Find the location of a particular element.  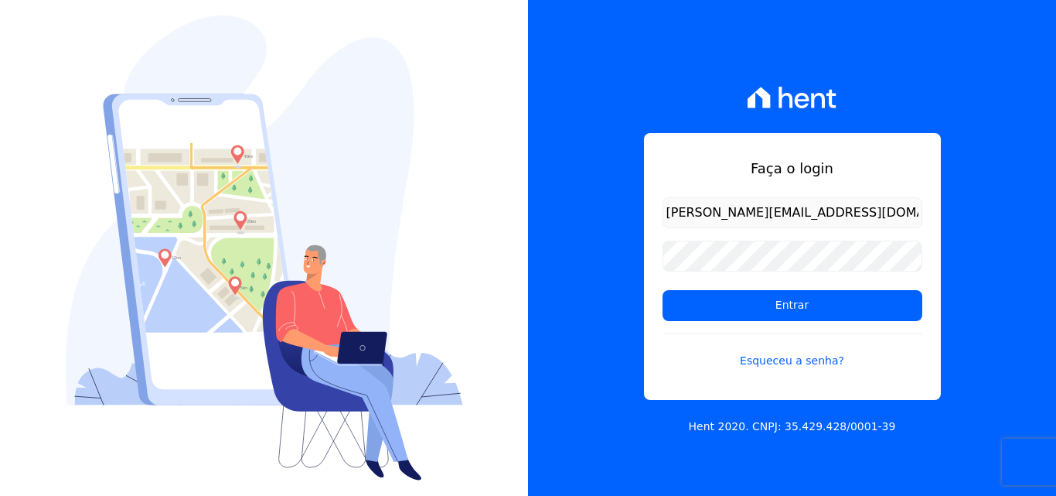

input: Email is located at coordinates (793, 213).